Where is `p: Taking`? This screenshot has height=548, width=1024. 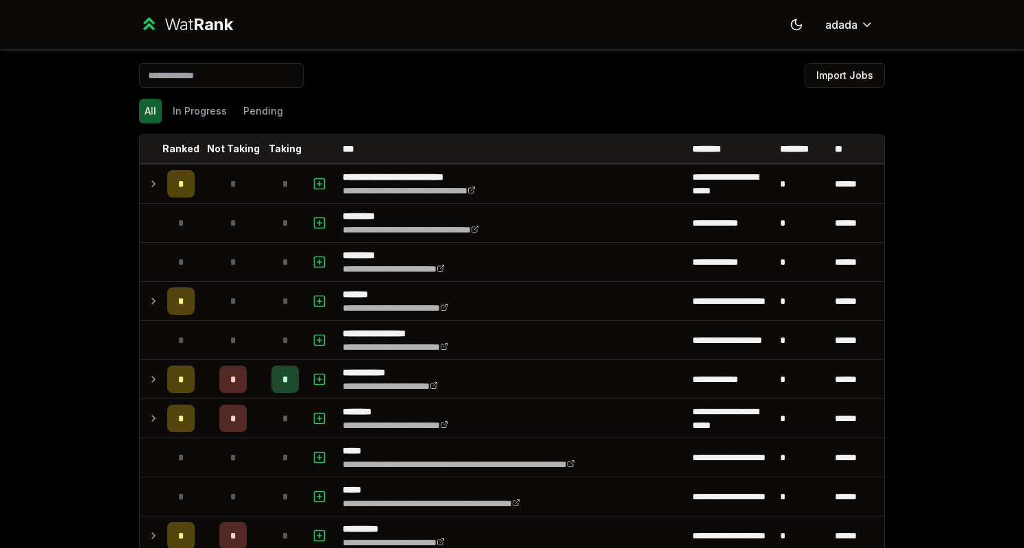
p: Taking is located at coordinates (285, 149).